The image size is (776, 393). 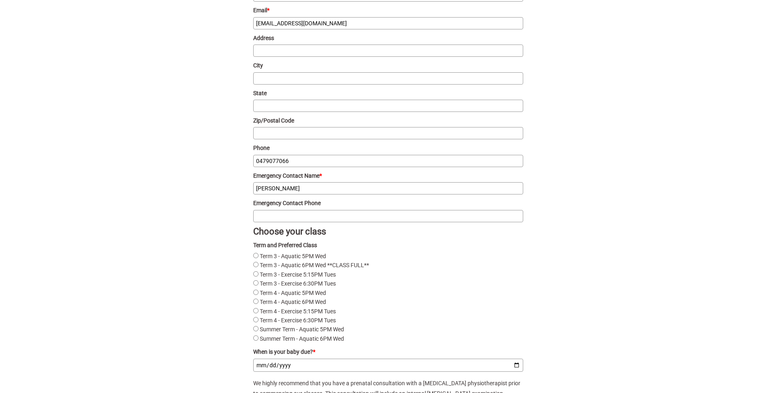 I want to click on label: City, so click(x=388, y=65).